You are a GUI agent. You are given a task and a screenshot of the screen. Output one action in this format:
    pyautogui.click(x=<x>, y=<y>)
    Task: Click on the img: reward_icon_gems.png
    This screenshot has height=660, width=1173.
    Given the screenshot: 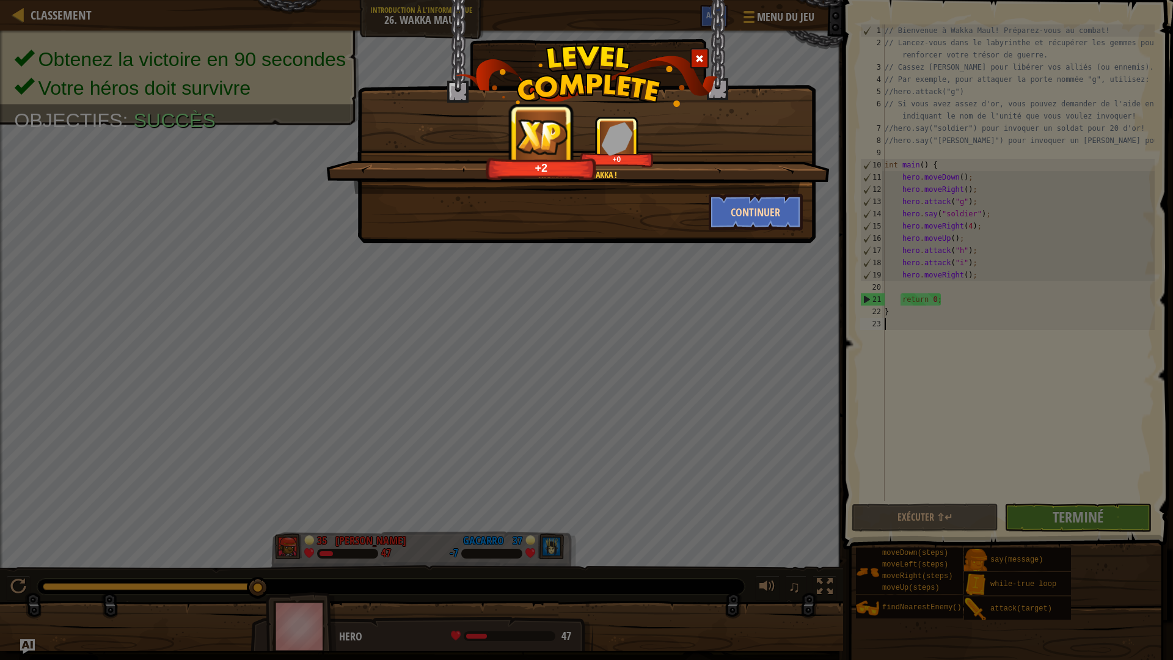 What is the action you would take?
    pyautogui.click(x=617, y=138)
    